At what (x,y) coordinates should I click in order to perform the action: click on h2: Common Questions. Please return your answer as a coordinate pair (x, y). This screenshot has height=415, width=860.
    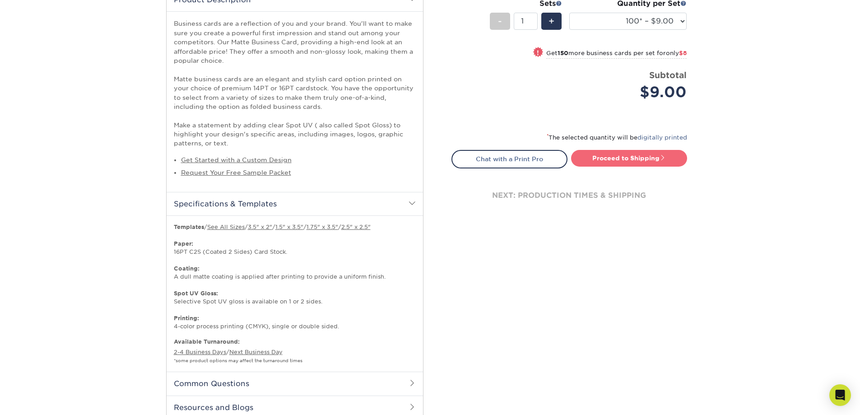
    Looking at the image, I should click on (295, 383).